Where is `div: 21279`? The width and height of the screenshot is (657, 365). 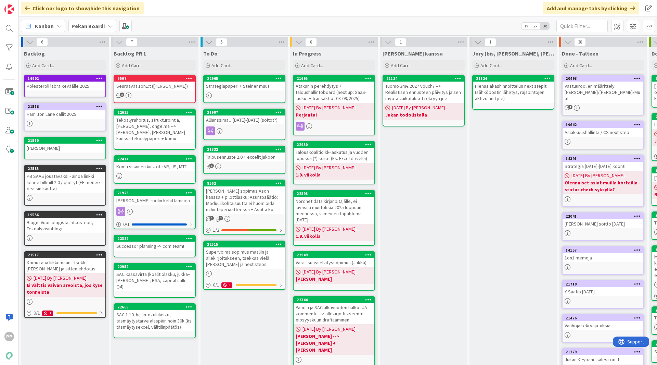
div: 21279 is located at coordinates (603, 352).